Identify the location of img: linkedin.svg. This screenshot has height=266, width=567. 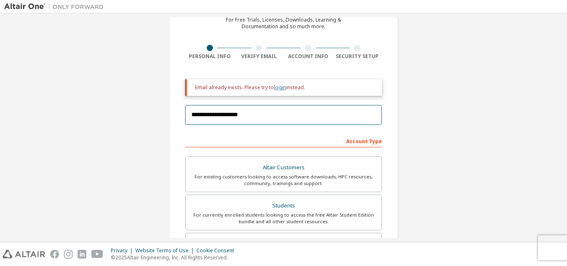
(82, 254).